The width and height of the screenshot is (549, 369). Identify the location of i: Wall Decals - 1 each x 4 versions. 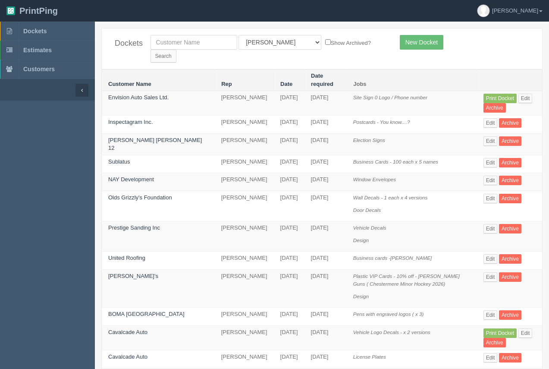
(391, 197).